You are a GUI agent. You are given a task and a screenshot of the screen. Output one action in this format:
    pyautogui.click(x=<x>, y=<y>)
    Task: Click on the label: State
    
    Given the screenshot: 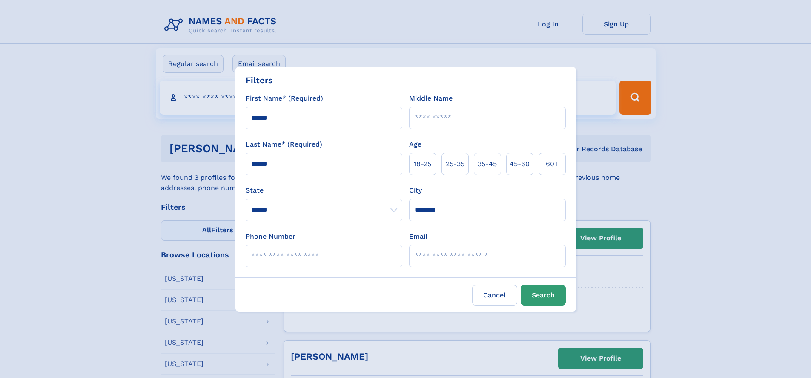 What is the action you would take?
    pyautogui.click(x=324, y=190)
    